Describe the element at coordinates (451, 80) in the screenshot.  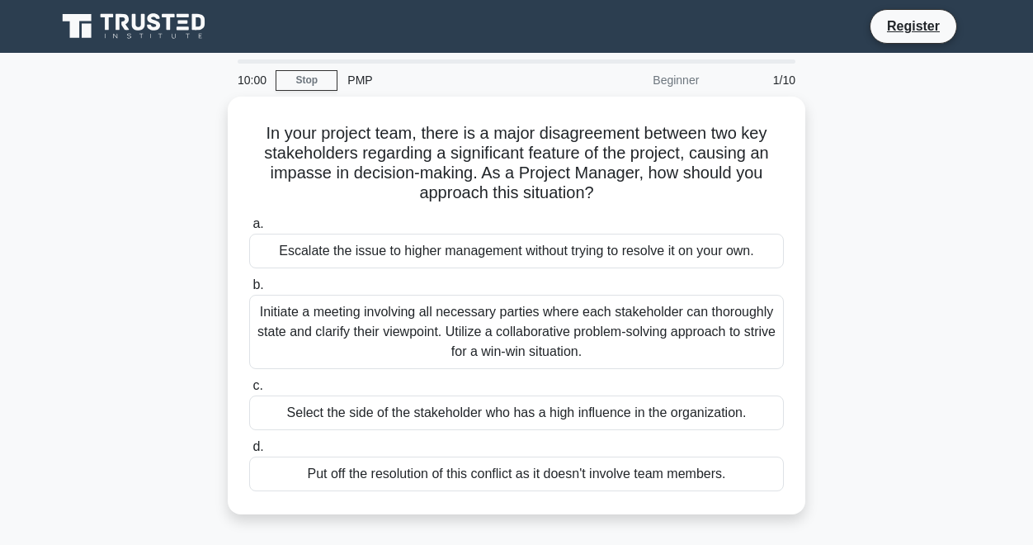
I see `div: PMP` at that location.